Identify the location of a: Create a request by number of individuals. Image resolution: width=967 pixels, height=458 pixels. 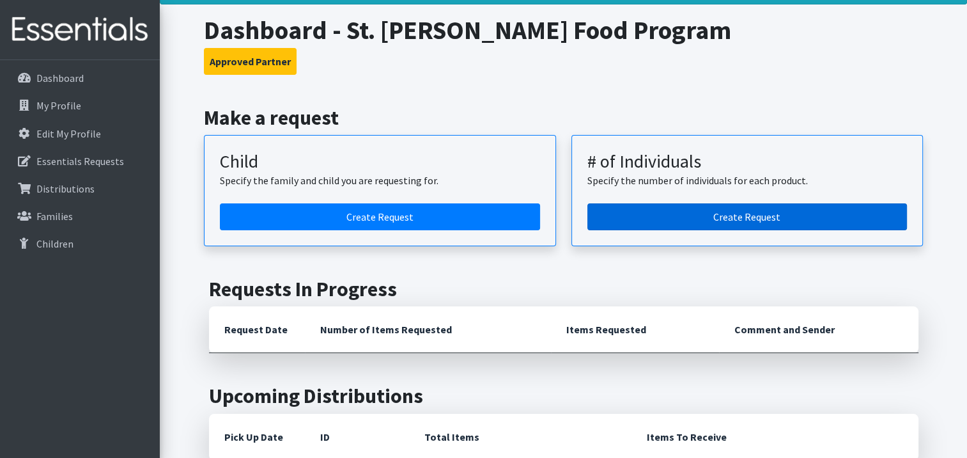
(747, 217).